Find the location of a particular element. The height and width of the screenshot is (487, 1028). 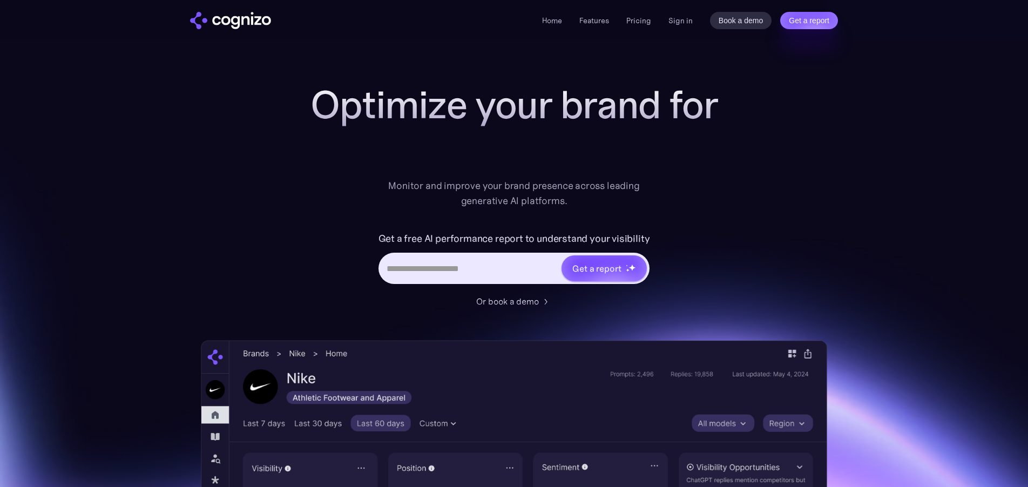

a: Get a reportstarstarstar is located at coordinates (604, 268).